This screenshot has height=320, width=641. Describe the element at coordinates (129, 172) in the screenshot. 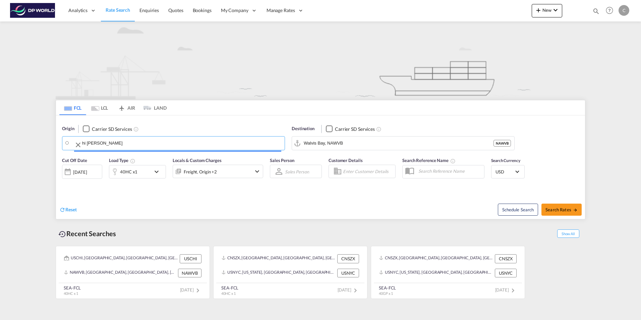

I see `div: 40HC x1` at that location.